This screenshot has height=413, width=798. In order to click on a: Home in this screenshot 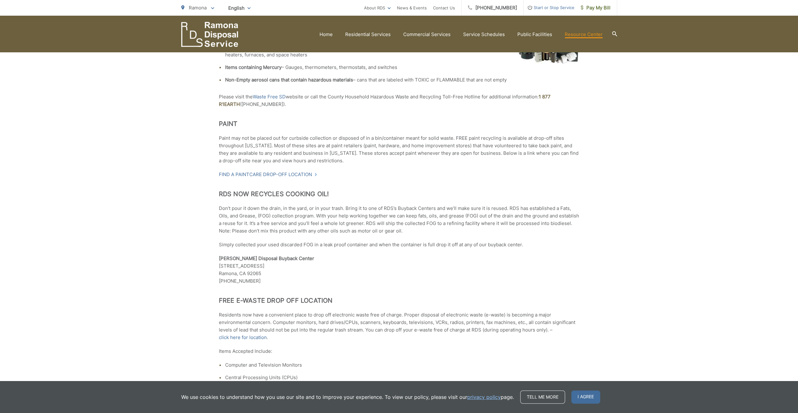, I will do `click(326, 35)`.